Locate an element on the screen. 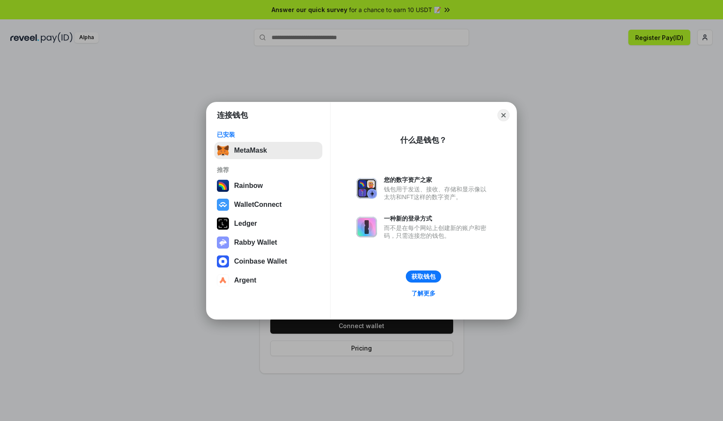 The width and height of the screenshot is (723, 421). img: svg+xml,%3Csvg%20xmlns%3D%22http%3A%2F%2Fwww.w3.org%2F2000%2Fsvg%22%20width%3D%2228%22%20height%3... is located at coordinates (223, 224).